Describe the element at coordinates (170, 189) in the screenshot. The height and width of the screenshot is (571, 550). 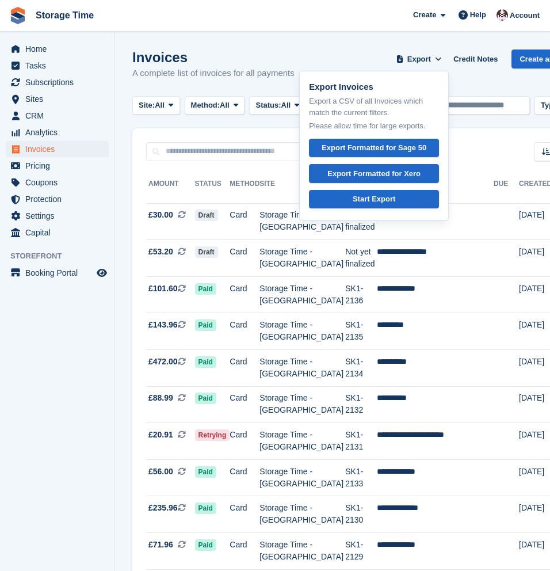
I see `th: Amount` at that location.